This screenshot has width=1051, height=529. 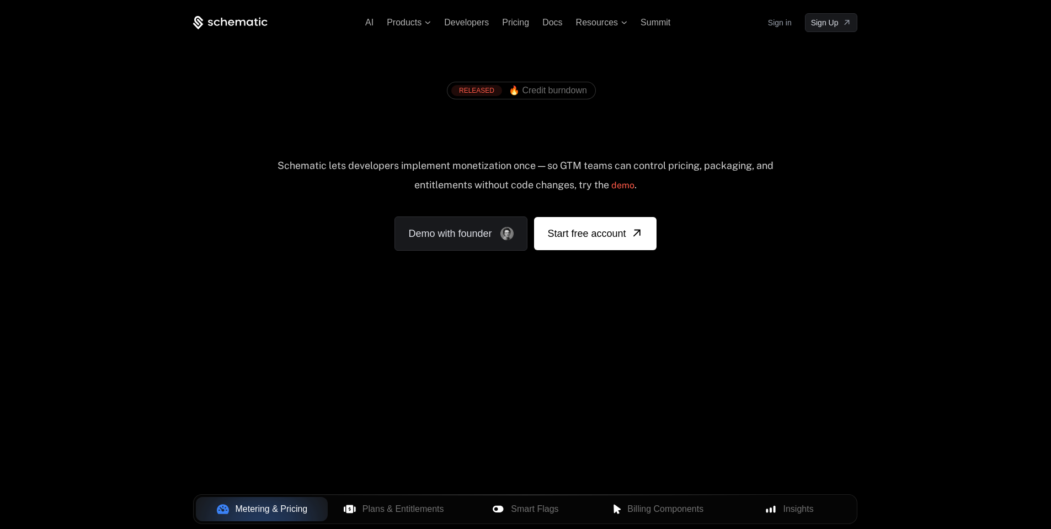 What do you see at coordinates (369, 22) in the screenshot?
I see `span: AI` at bounding box center [369, 22].